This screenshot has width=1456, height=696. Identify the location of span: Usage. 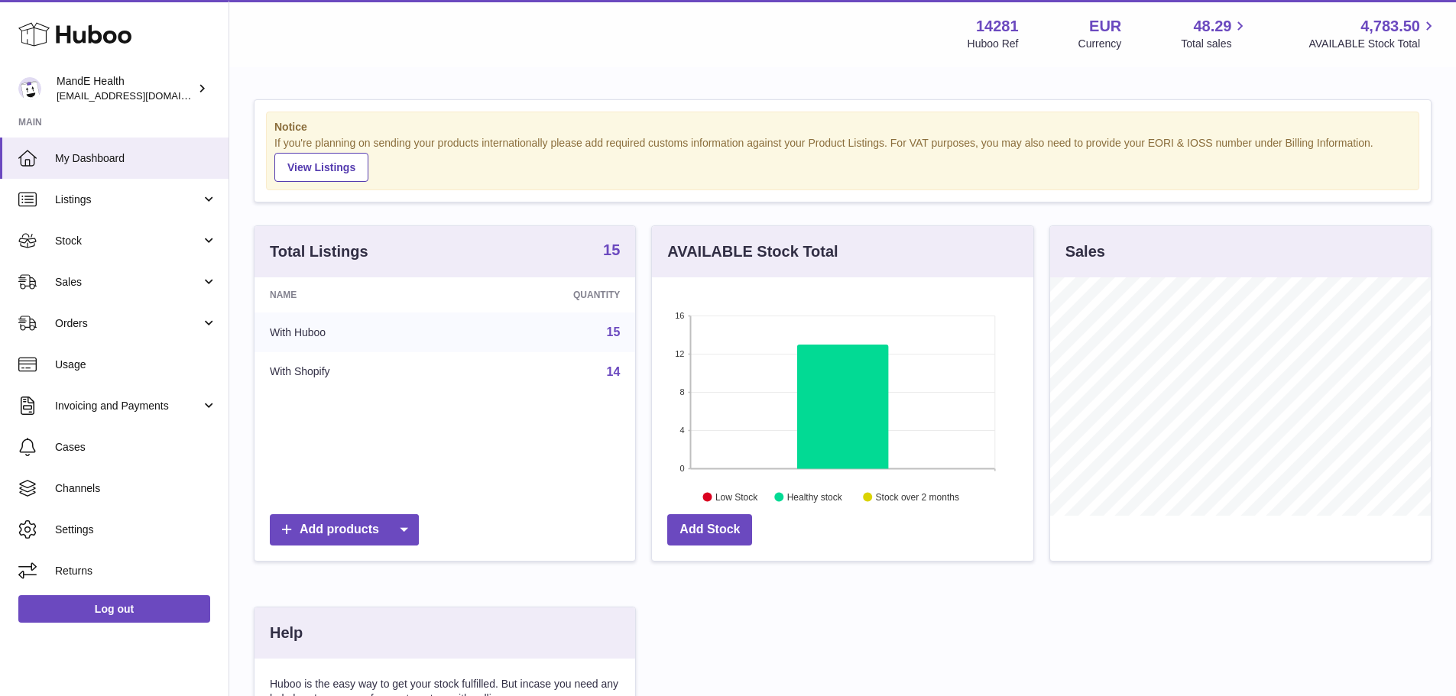
(136, 364).